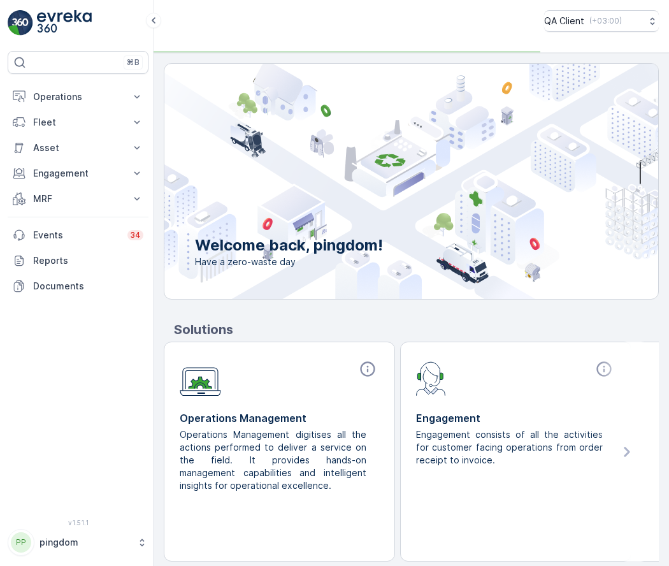 The image size is (669, 566). What do you see at coordinates (78, 122) in the screenshot?
I see `p: Fleet` at bounding box center [78, 122].